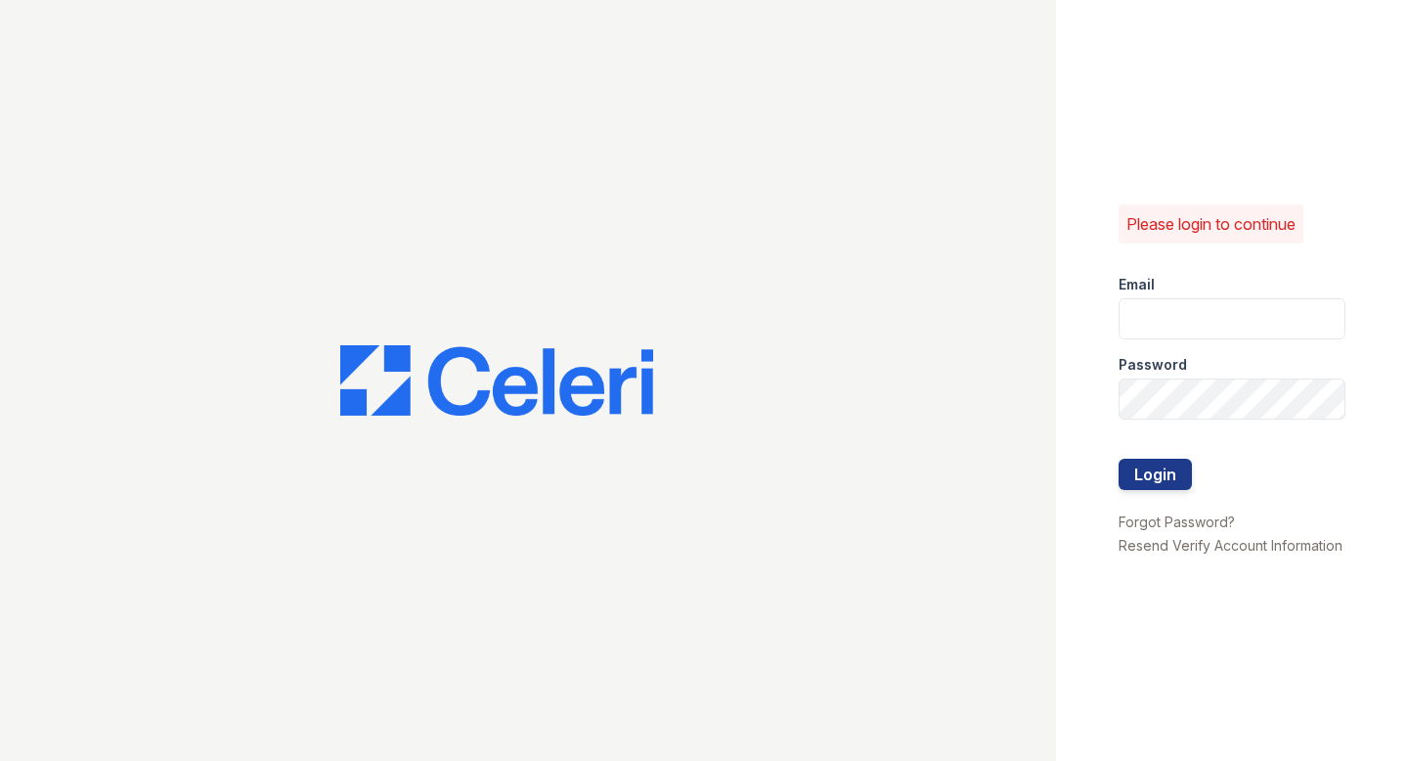 The height and width of the screenshot is (761, 1408). I want to click on a: Forgot Password?, so click(1177, 521).